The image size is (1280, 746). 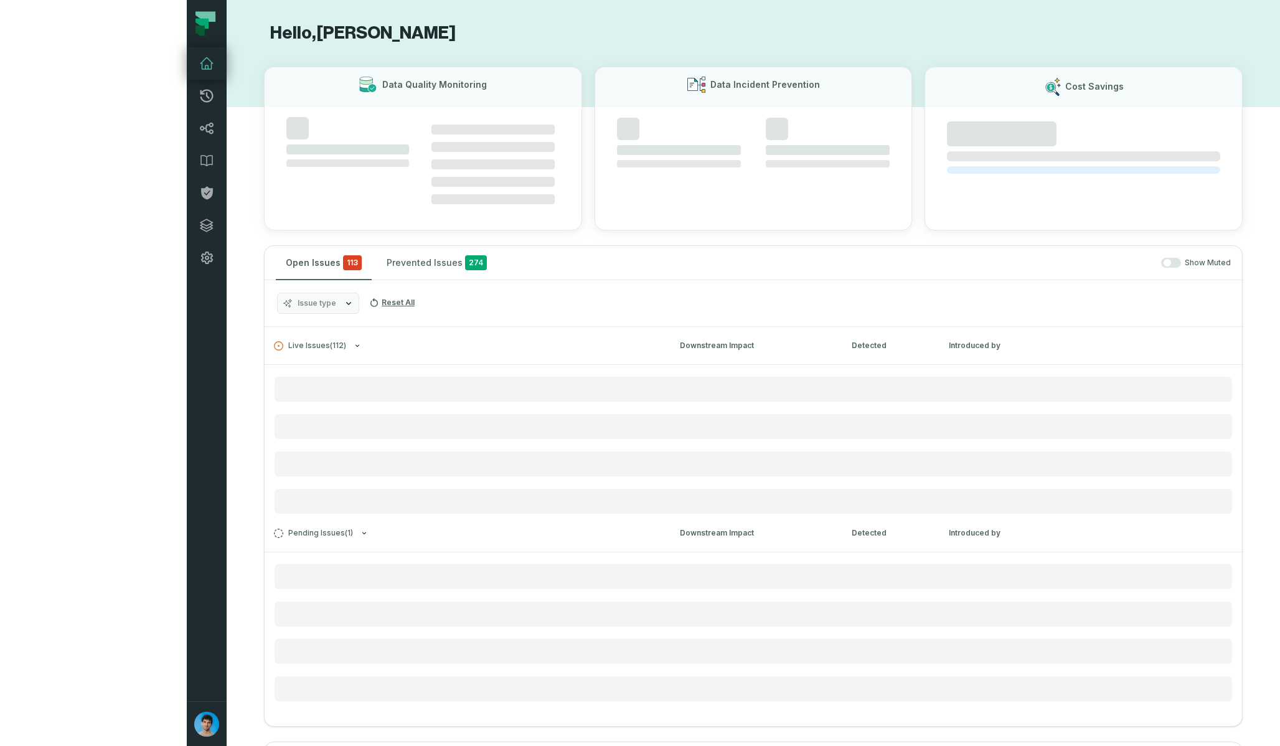 I want to click on h3: Cost Savings, so click(x=1094, y=87).